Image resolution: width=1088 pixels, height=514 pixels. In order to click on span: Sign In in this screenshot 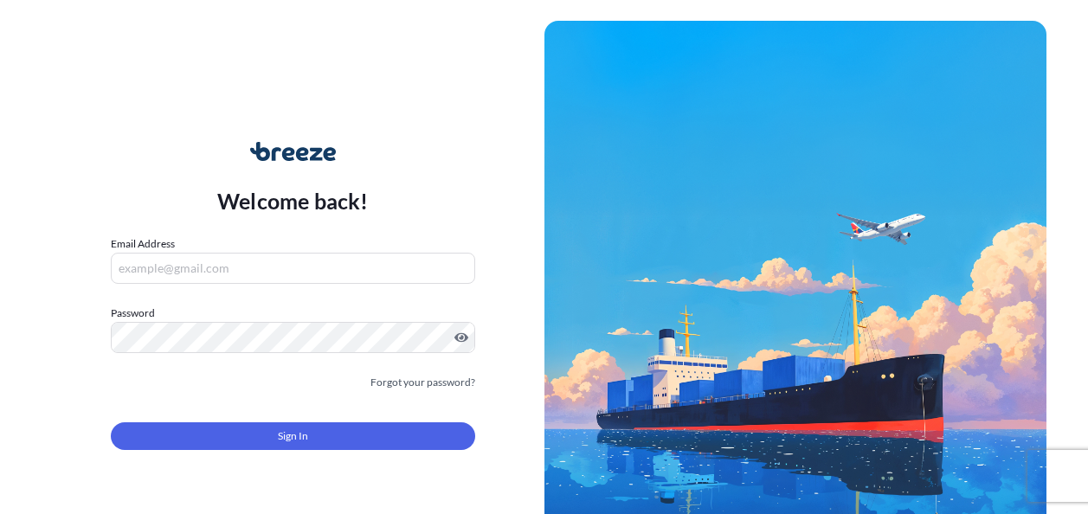, I will do `click(293, 436)`.